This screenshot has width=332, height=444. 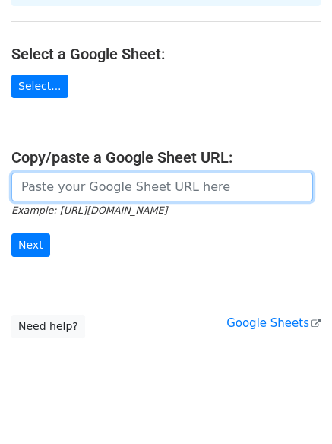 What do you see at coordinates (294, 407) in the screenshot?
I see `div: Chat Widget` at bounding box center [294, 407].